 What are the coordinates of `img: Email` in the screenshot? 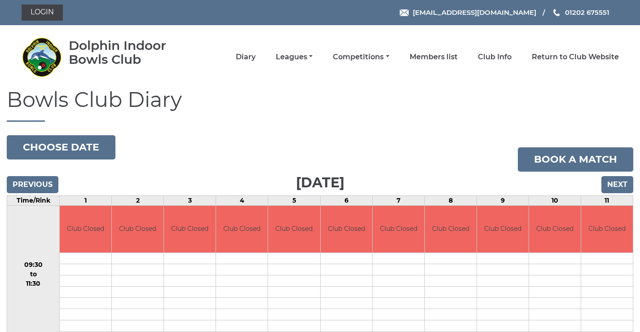 It's located at (404, 13).